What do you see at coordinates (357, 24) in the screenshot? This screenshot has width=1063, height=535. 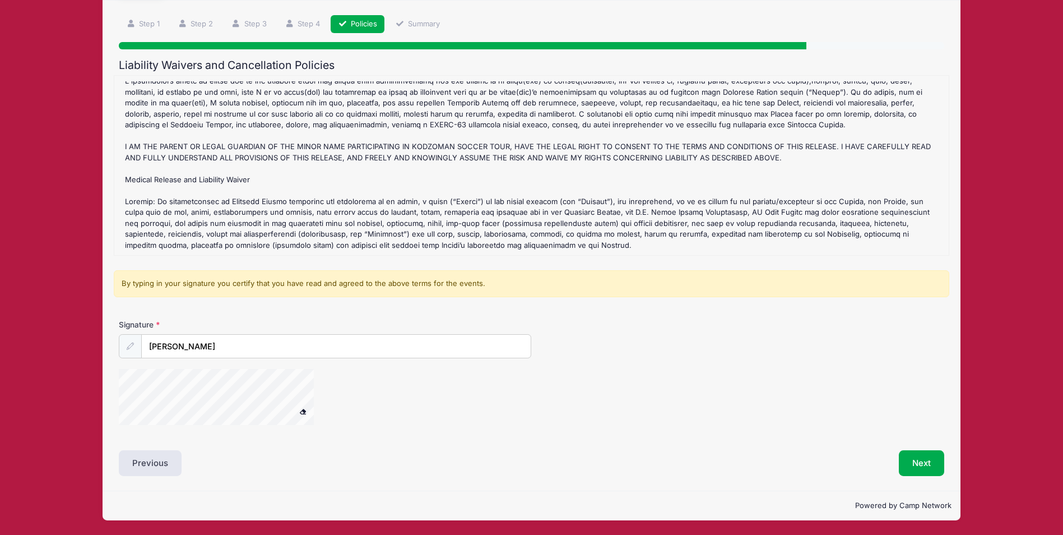 I see `a: Policies` at bounding box center [357, 24].